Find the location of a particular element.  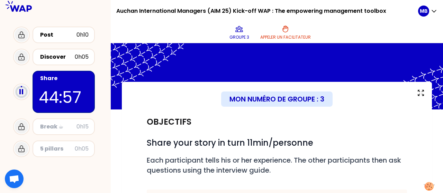

button: MB is located at coordinates (427, 11).